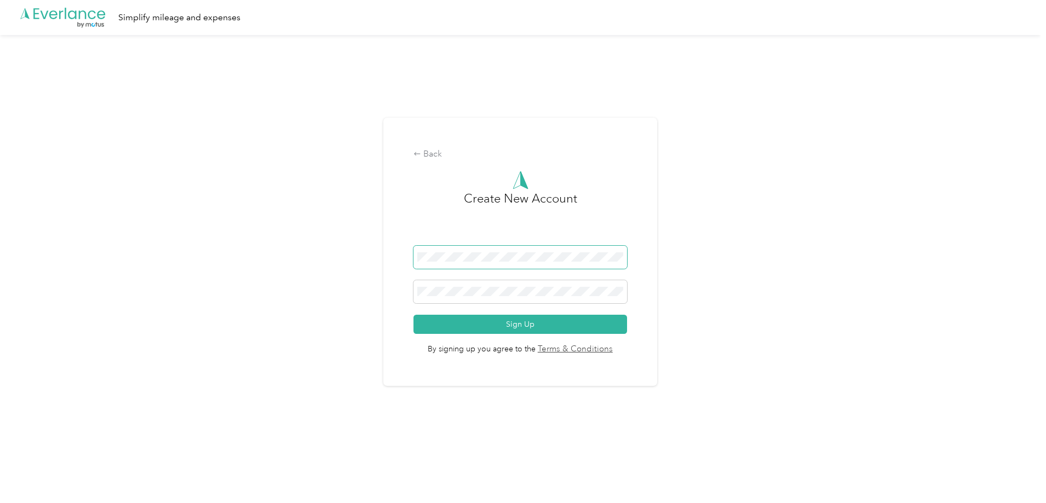 The height and width of the screenshot is (503, 1046). Describe the element at coordinates (520, 324) in the screenshot. I see `button: Sign Up` at that location.